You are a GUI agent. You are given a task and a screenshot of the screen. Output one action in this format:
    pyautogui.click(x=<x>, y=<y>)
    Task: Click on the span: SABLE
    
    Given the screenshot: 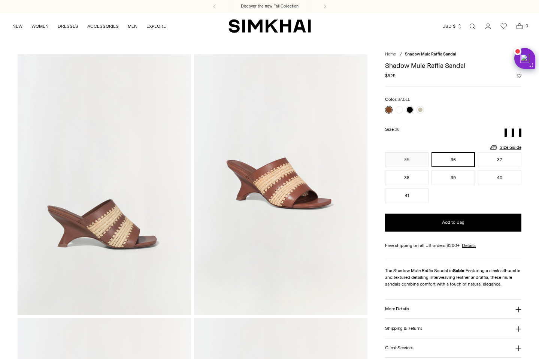 What is the action you would take?
    pyautogui.click(x=404, y=99)
    